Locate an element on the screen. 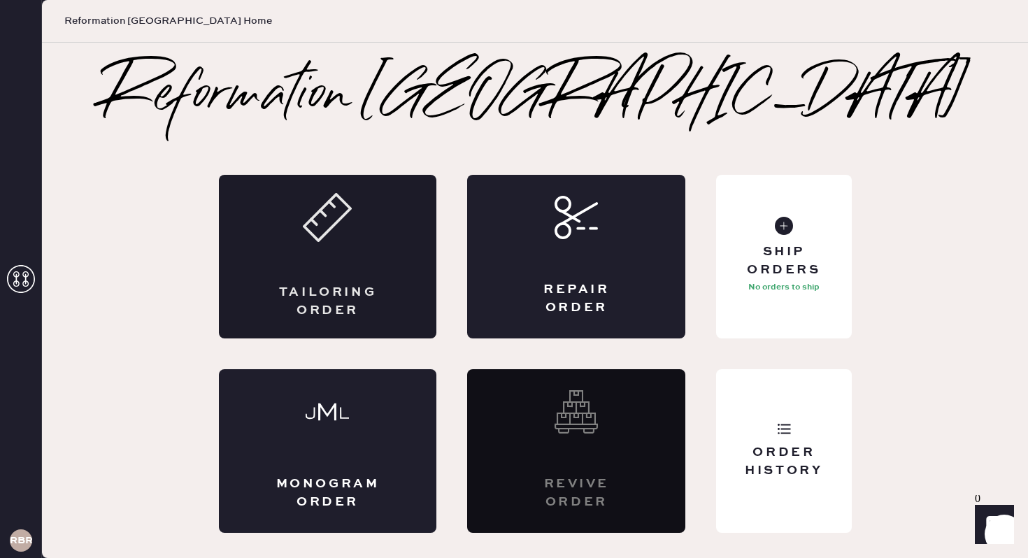 Image resolution: width=1028 pixels, height=558 pixels. div: Interested? Contact us at care@hemster.co is located at coordinates (576, 451).